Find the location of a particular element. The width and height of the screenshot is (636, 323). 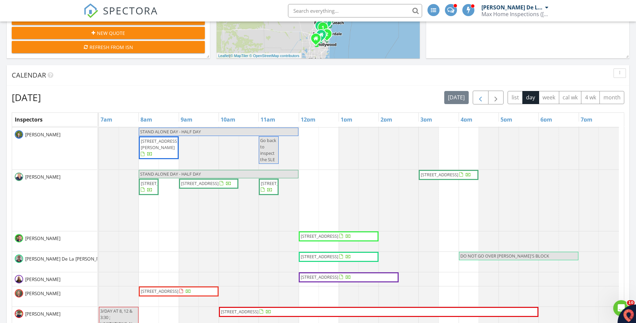

span: 10 is located at coordinates (631, 302).